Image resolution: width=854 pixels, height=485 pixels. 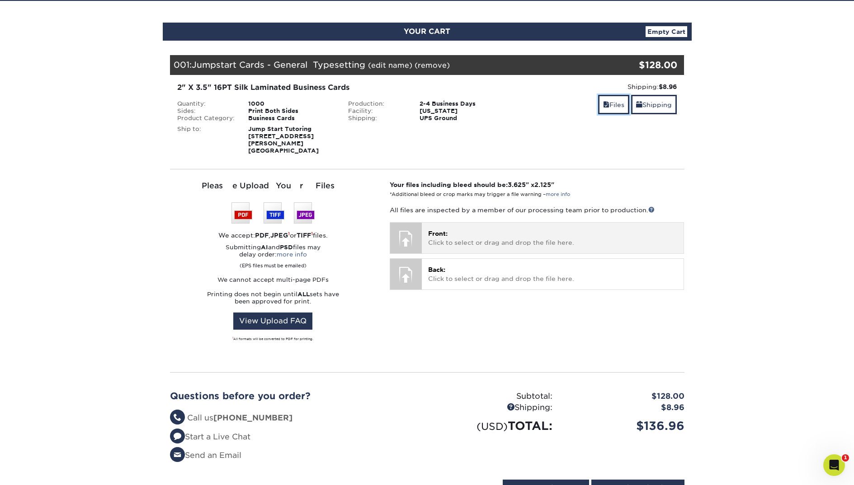 I want to click on p: We cannot accept multi-page PDFs, so click(x=273, y=280).